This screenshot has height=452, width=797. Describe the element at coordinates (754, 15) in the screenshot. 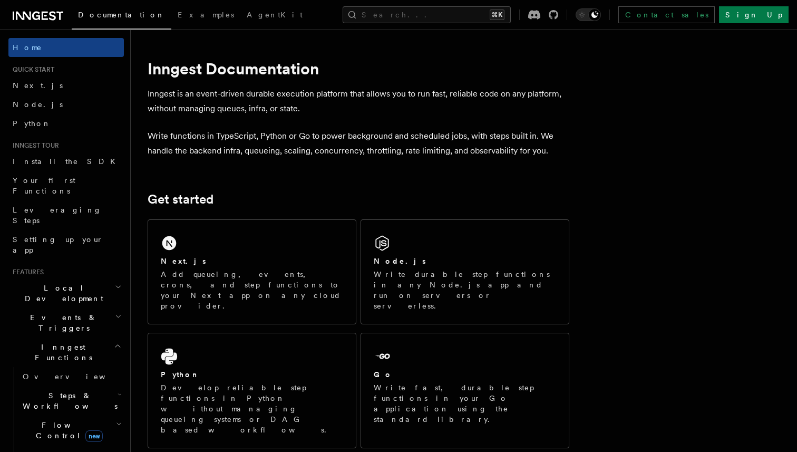

I see `a: Sign Up` at that location.